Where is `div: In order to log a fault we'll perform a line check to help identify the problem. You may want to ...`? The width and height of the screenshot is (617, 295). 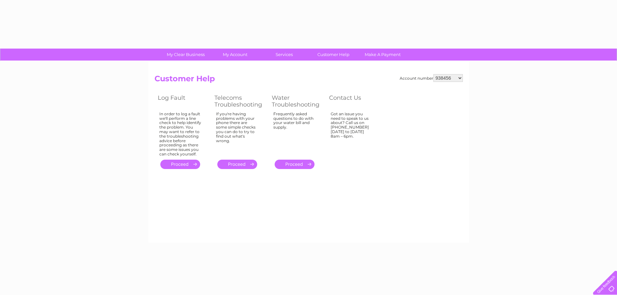
div: In order to log a fault we'll perform a line check to help identify the problem. You may want to ... is located at coordinates (180, 134).